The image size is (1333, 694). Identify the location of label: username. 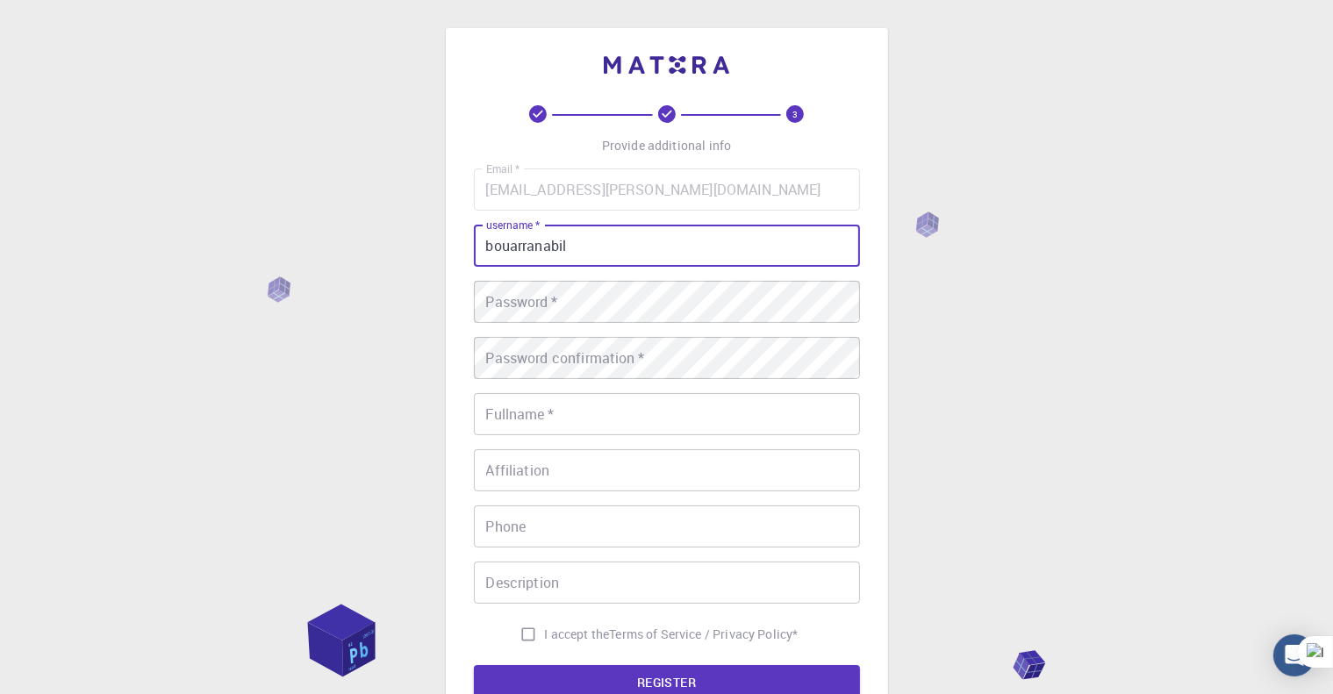
(513, 225).